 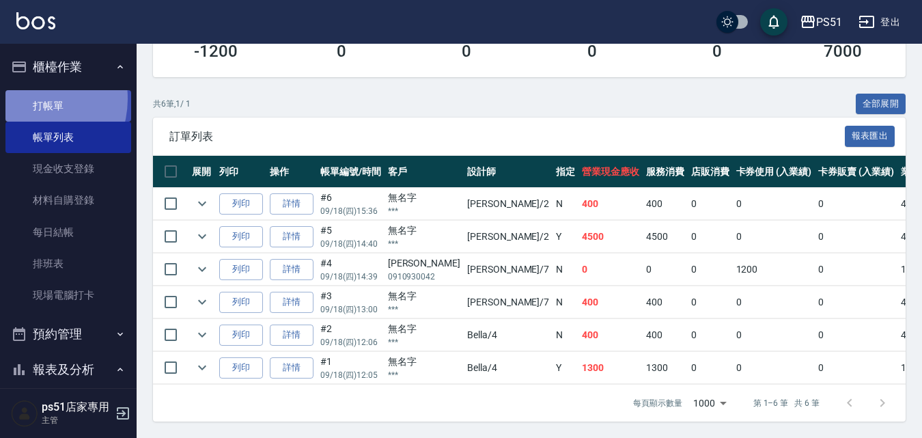 What do you see at coordinates (879, 22) in the screenshot?
I see `button: 登出` at bounding box center [879, 22].